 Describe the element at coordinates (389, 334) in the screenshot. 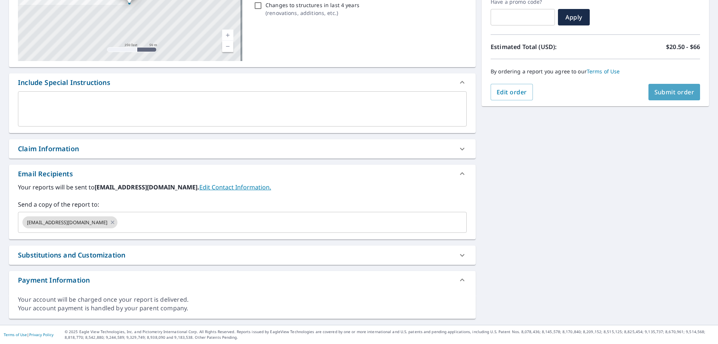

I see `p: © 2025 Eagle View Technologies, Inc. and Pictometry International Corp. All Rights Reserved. Repo...` at that location.